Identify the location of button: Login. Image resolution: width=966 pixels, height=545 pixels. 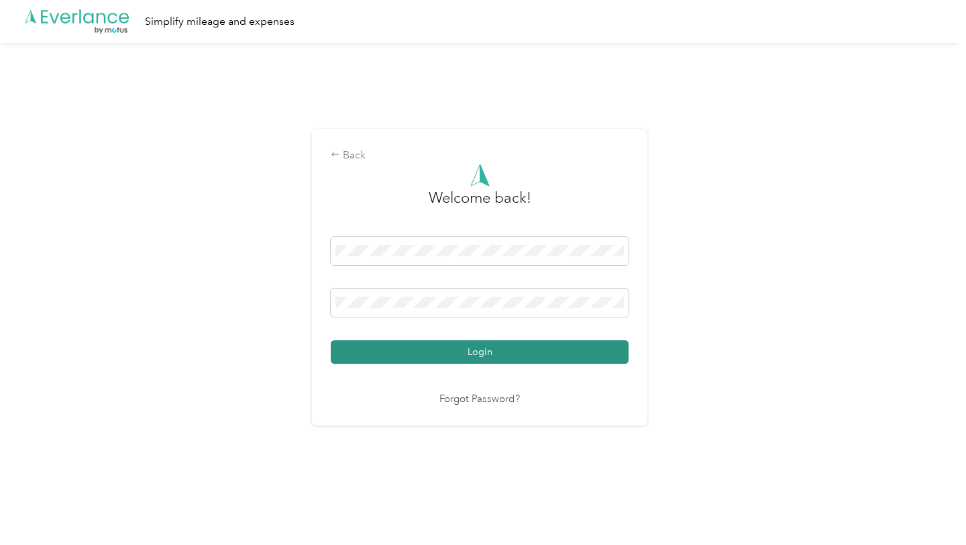
(480, 352).